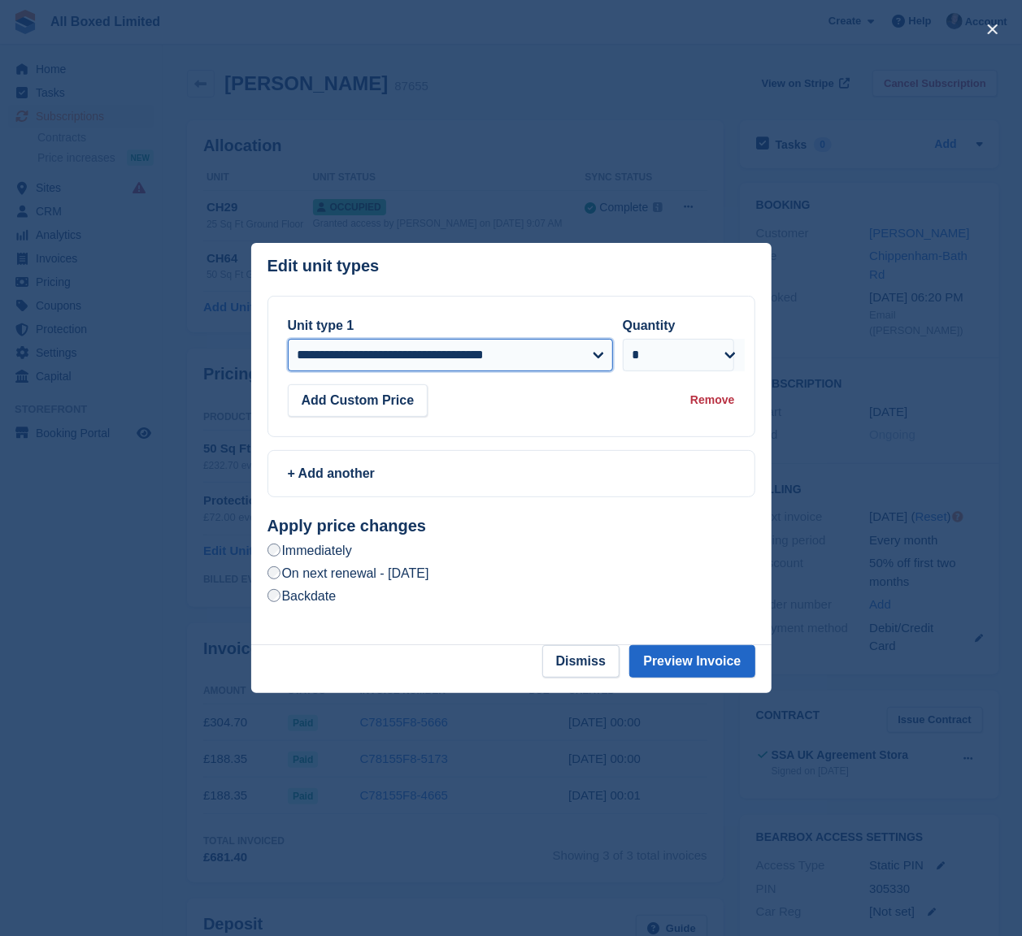 The height and width of the screenshot is (936, 1022). I want to click on label: Unit type 1, so click(321, 325).